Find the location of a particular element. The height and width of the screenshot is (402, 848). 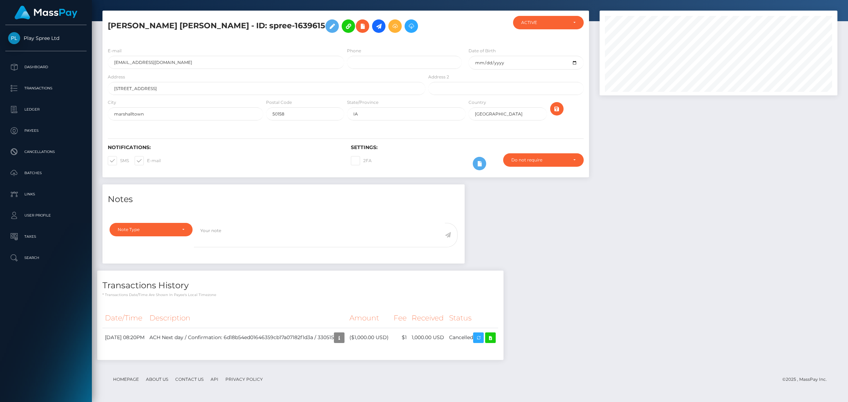

a: Homepage is located at coordinates (126, 379).